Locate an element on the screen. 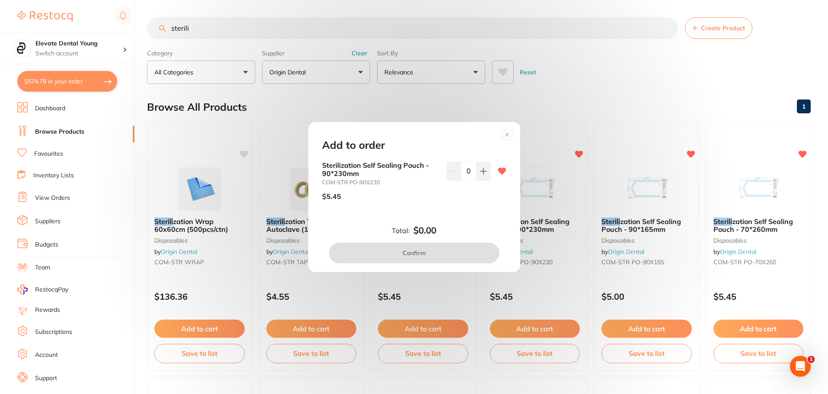 This screenshot has width=828, height=394. b: $0.00 is located at coordinates (425, 231).